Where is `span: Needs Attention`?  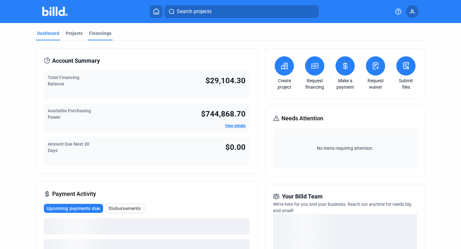
span: Needs Attention is located at coordinates (302, 118).